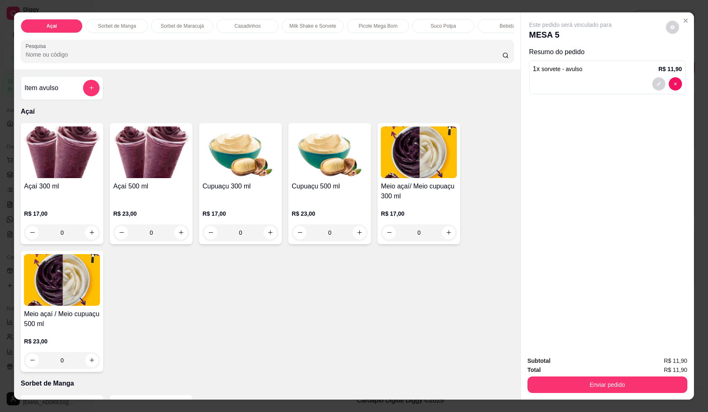  What do you see at coordinates (570, 25) in the screenshot?
I see `p: Este pedido será vinculado para` at bounding box center [570, 25].